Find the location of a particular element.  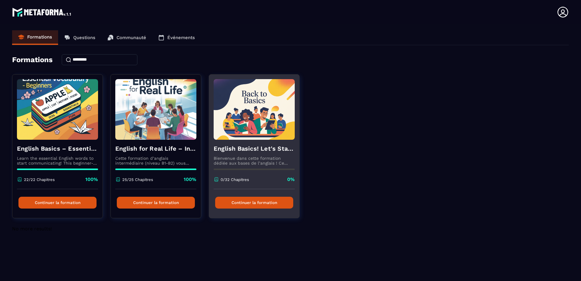

a: formation-backgroundEnglish for Real Life – Intermediate LevelCette formation d’anglais intermédi... is located at coordinates (160, 150).